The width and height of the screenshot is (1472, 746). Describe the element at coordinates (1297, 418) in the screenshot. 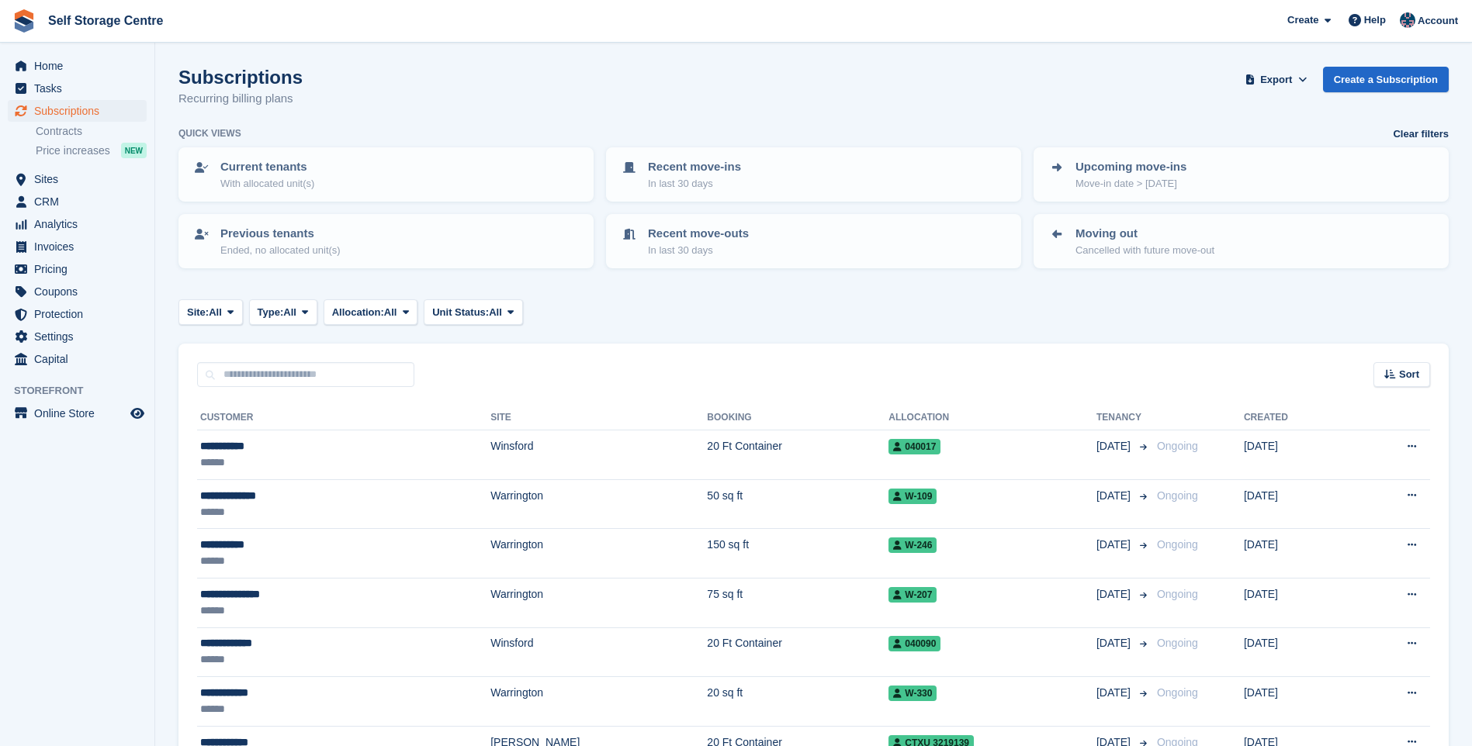

I see `th: Created` at that location.